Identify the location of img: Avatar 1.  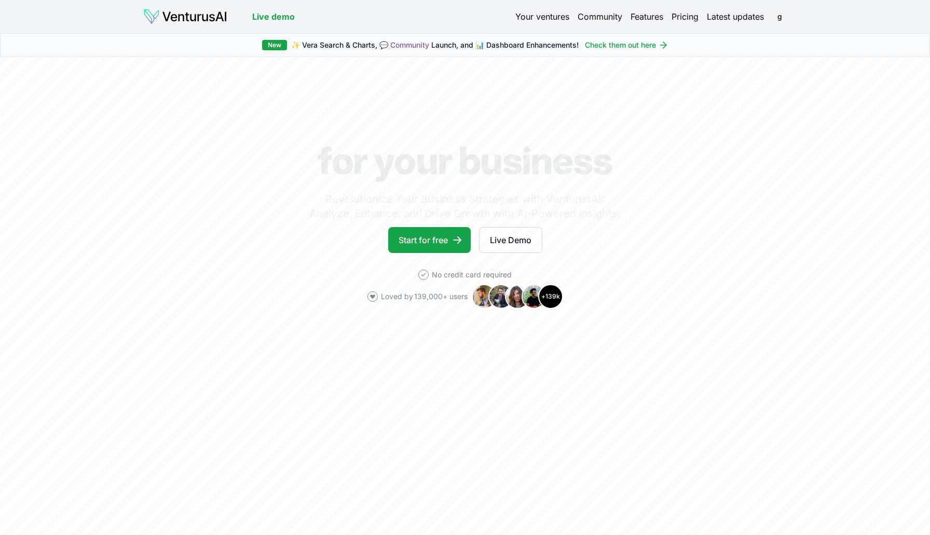
(484, 297).